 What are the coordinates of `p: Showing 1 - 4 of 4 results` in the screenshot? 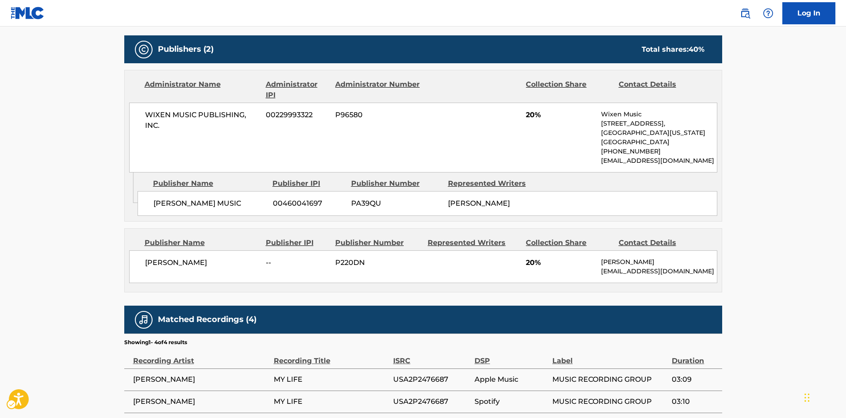 It's located at (156, 342).